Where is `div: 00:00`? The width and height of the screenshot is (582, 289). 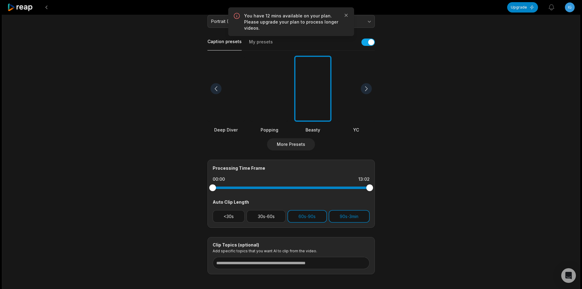 div: 00:00 is located at coordinates (219, 179).